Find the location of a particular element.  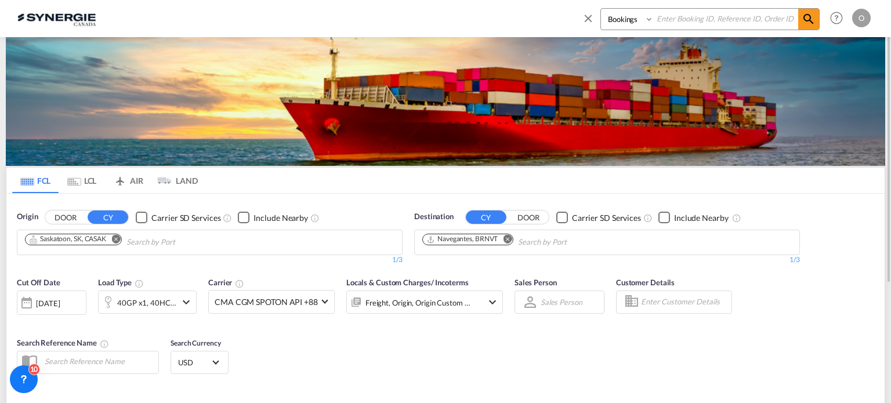

div: Freight Origin Origin Custom Destination Destination Custom Factory Stuffing is located at coordinates (418, 303).